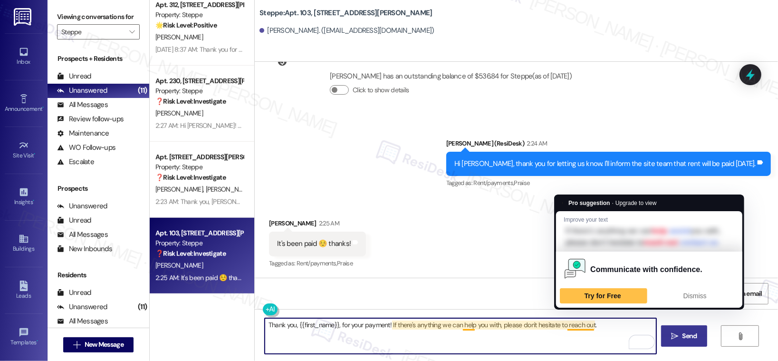 Image resolution: width=778 pixels, height=361 pixels. What do you see at coordinates (24, 57) in the screenshot?
I see `a: Inbox` at bounding box center [24, 57].